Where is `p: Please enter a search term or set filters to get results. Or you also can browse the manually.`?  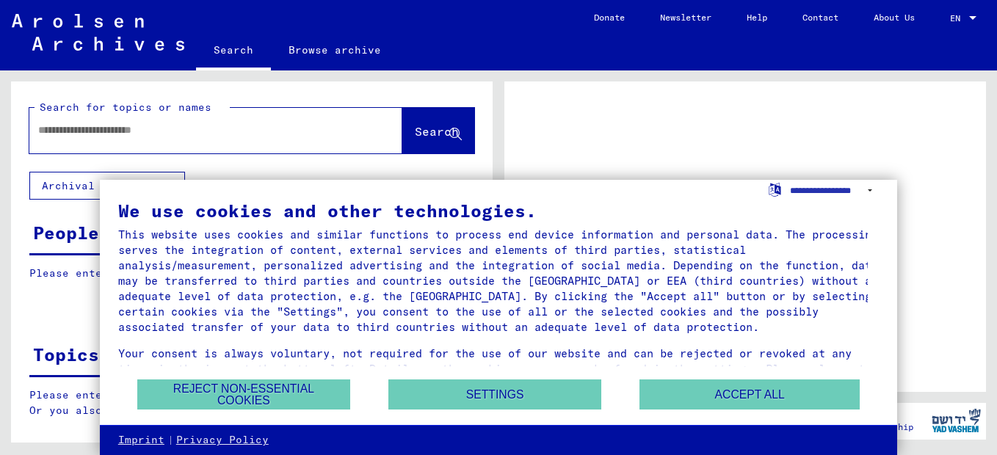 p: Please enter a search term or set filters to get results. Or you also can browse the manually. is located at coordinates (252, 403).